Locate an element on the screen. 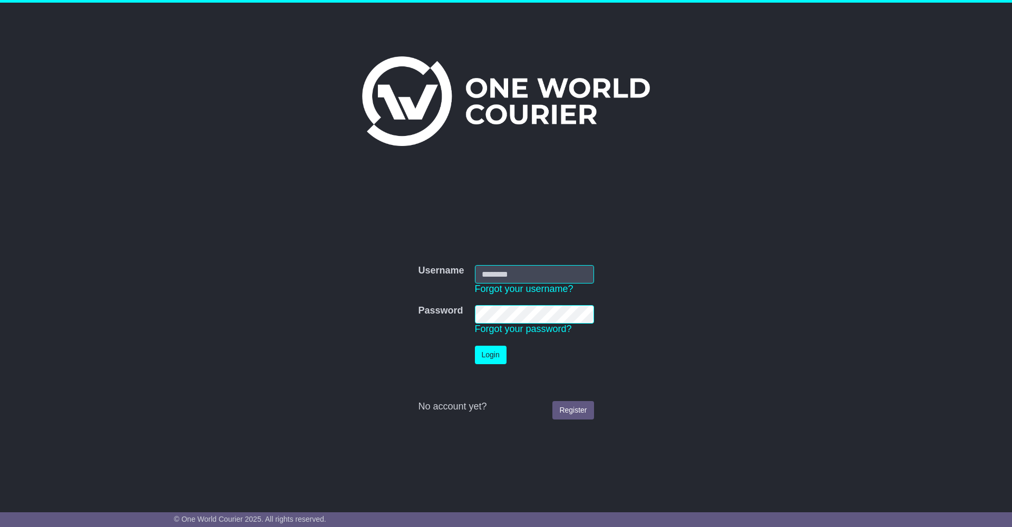 This screenshot has width=1012, height=527. div: No account yet? is located at coordinates (505, 407).